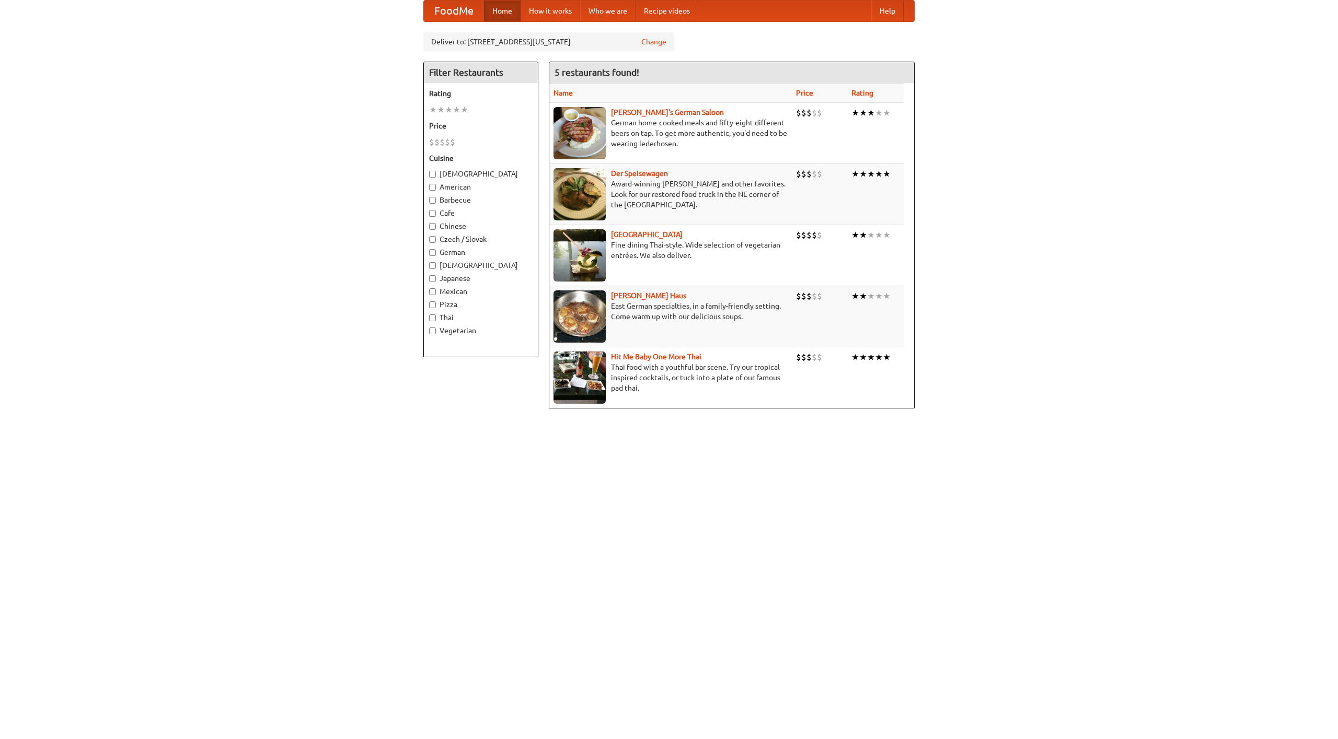 The height and width of the screenshot is (739, 1338). I want to click on label: Thai, so click(481, 318).